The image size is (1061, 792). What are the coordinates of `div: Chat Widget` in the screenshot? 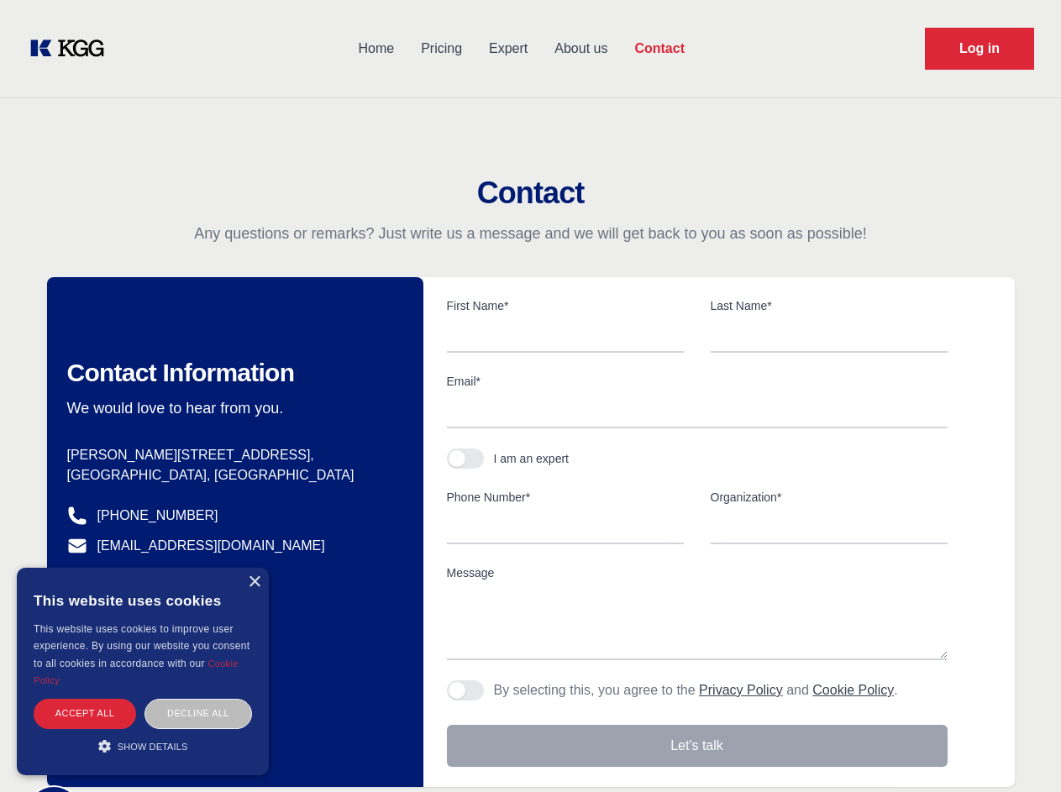 It's located at (1019, 752).